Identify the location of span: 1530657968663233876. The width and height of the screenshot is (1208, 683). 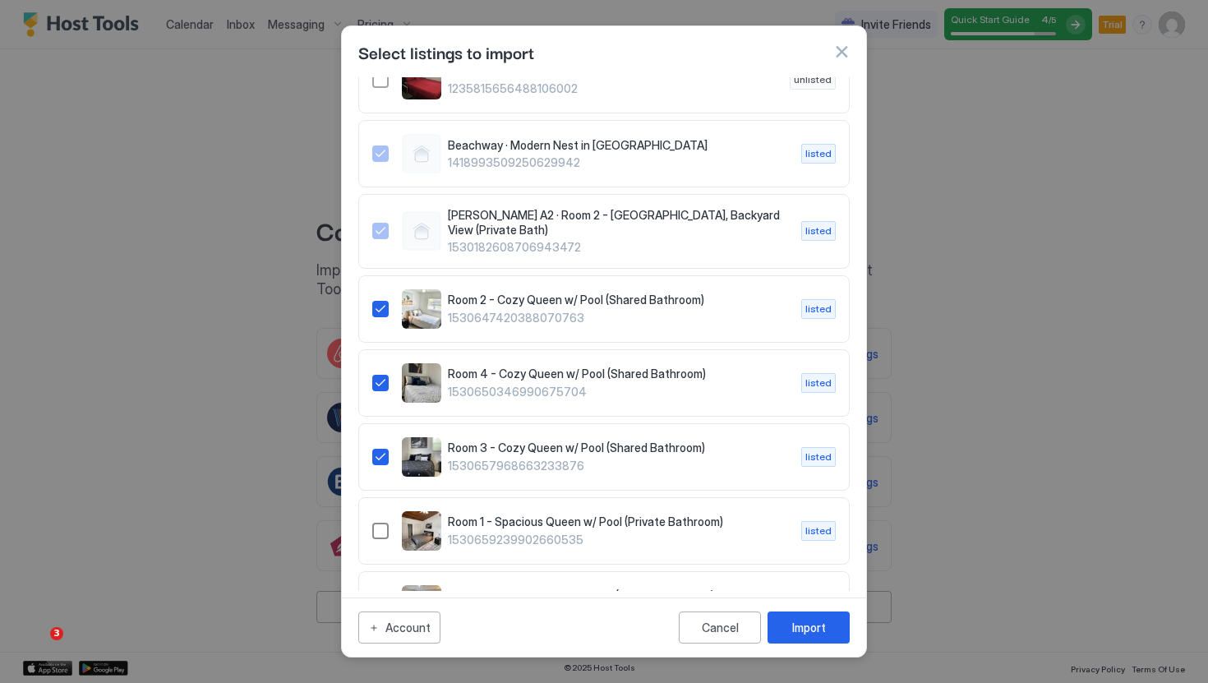
(618, 466).